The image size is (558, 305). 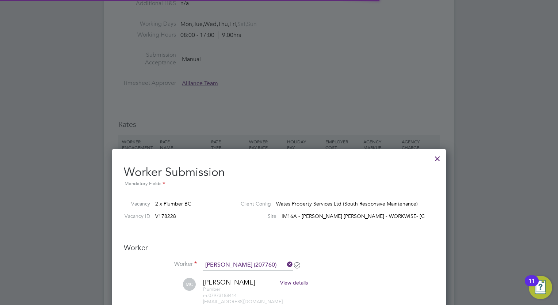 What do you see at coordinates (256, 216) in the screenshot?
I see `label: Site` at bounding box center [256, 216].